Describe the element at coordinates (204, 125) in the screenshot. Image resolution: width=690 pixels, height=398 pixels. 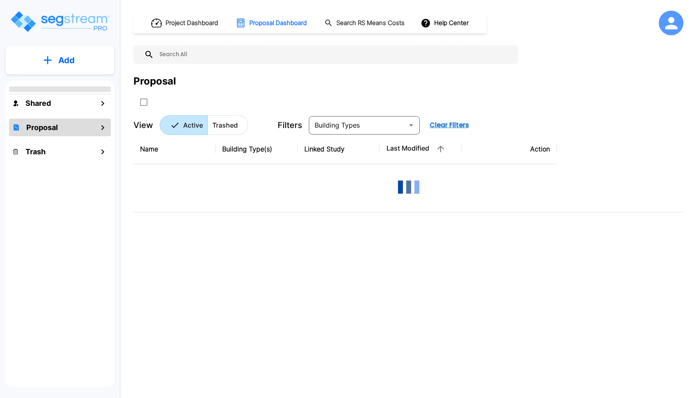
I see `div: Platform` at that location.